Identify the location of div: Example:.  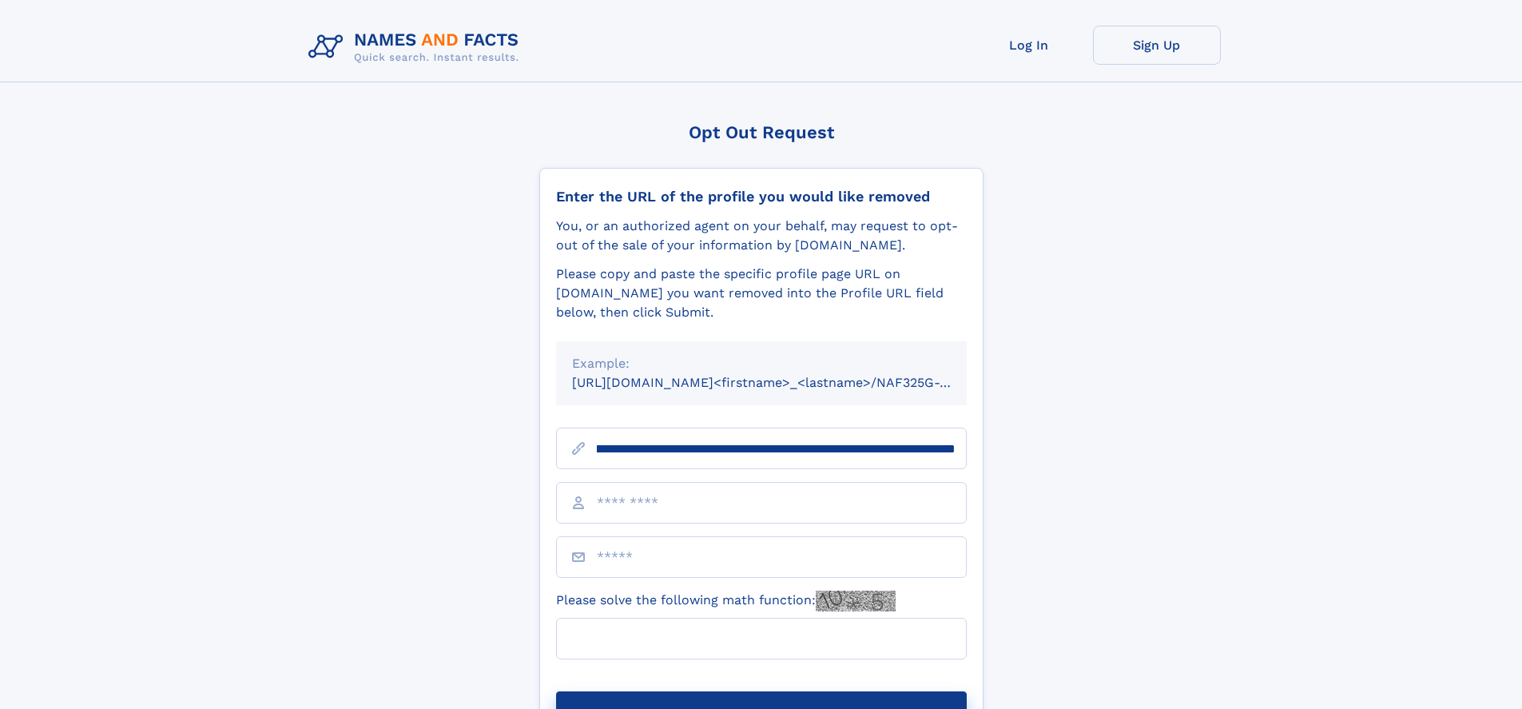
(761, 363).